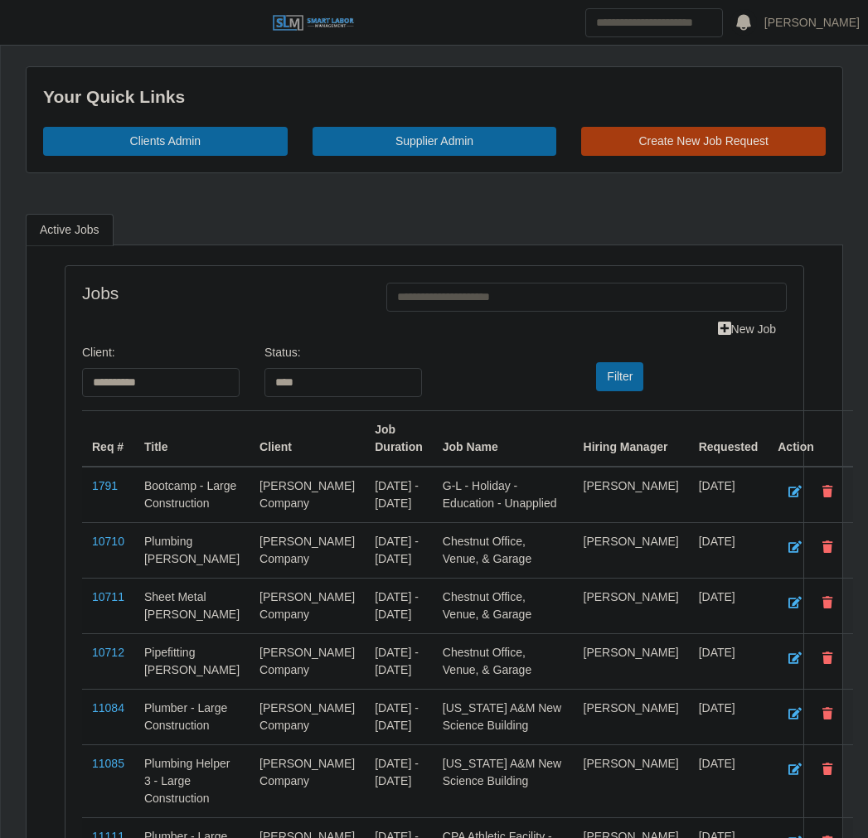  Describe the element at coordinates (747, 329) in the screenshot. I see `a: New Job` at that location.